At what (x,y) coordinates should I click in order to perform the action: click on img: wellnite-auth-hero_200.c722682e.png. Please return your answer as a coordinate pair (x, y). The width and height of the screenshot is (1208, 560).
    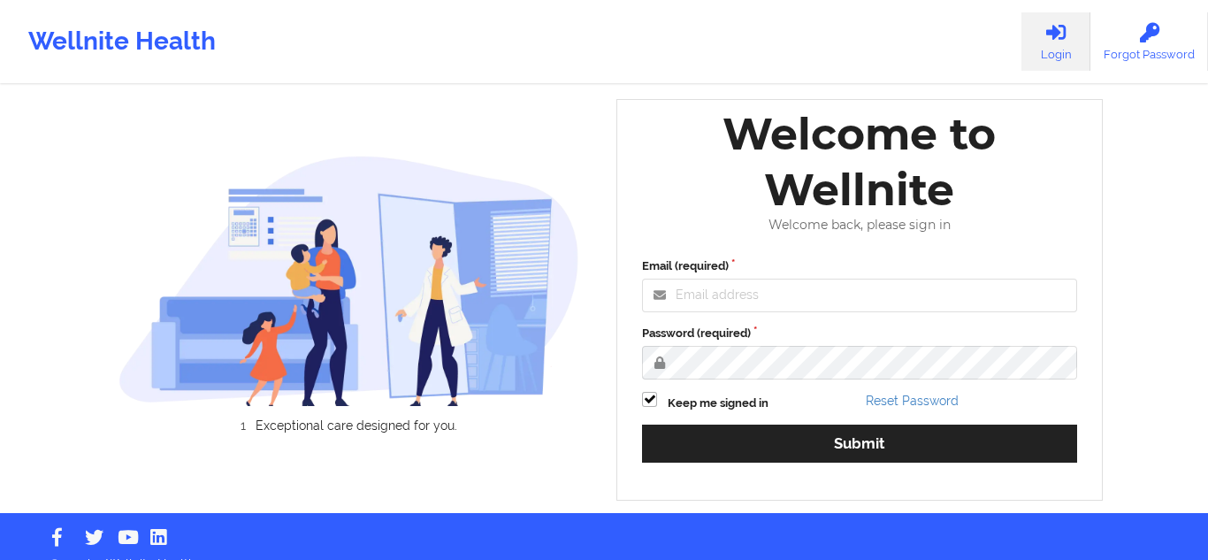
    Looking at the image, I should click on (349, 279).